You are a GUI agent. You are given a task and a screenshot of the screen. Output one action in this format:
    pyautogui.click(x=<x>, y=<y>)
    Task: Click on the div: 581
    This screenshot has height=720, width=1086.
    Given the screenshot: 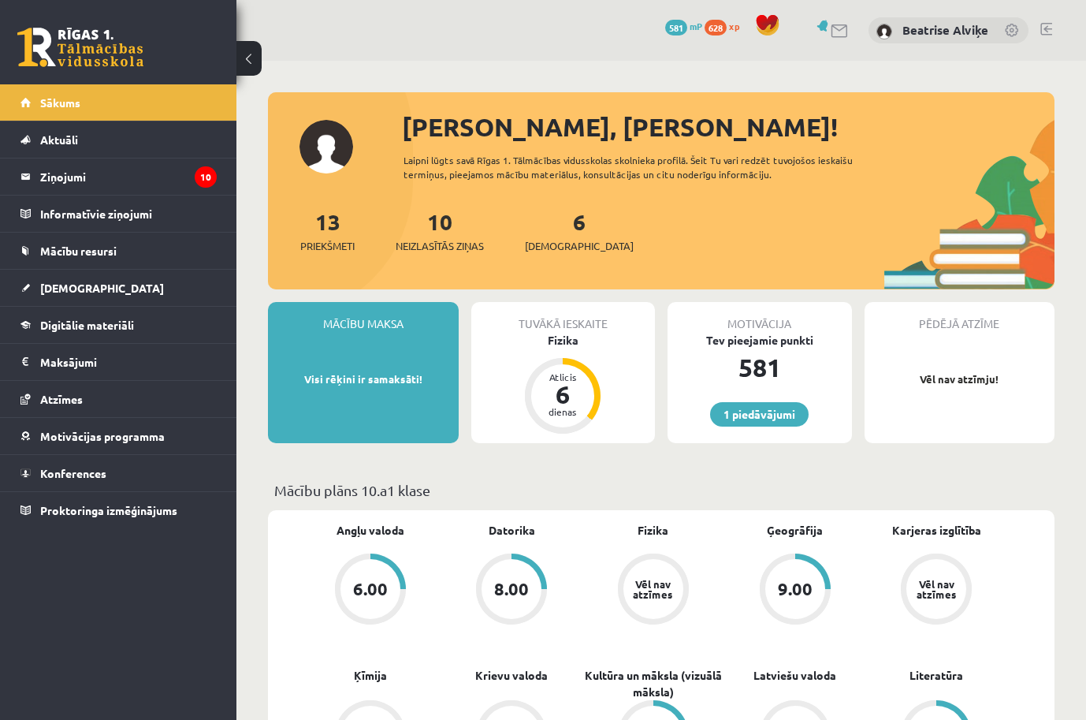 What is the action you would take?
    pyautogui.click(x=760, y=367)
    